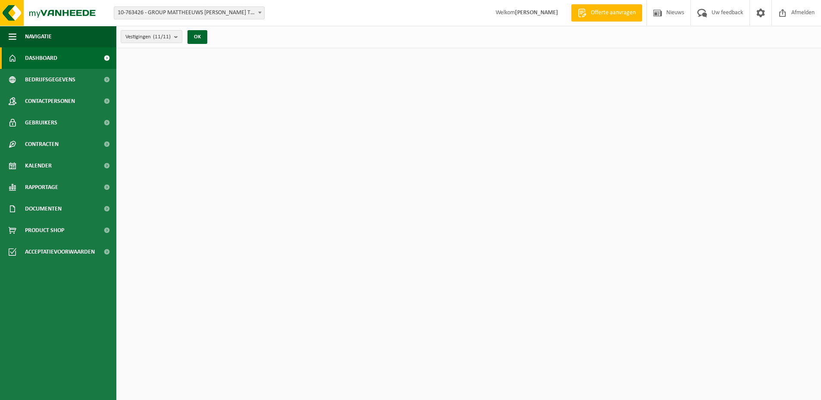 This screenshot has height=400, width=821. Describe the element at coordinates (148, 37) in the screenshot. I see `span: Vestigingen` at that location.